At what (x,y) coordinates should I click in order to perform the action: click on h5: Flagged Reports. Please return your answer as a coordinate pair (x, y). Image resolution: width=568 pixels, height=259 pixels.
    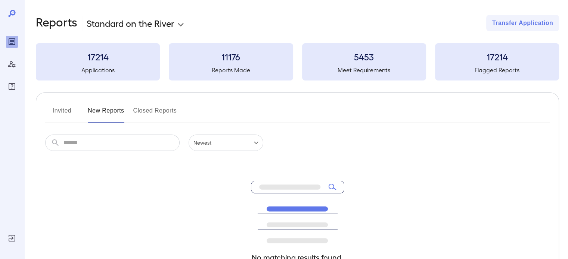
    Looking at the image, I should click on (497, 70).